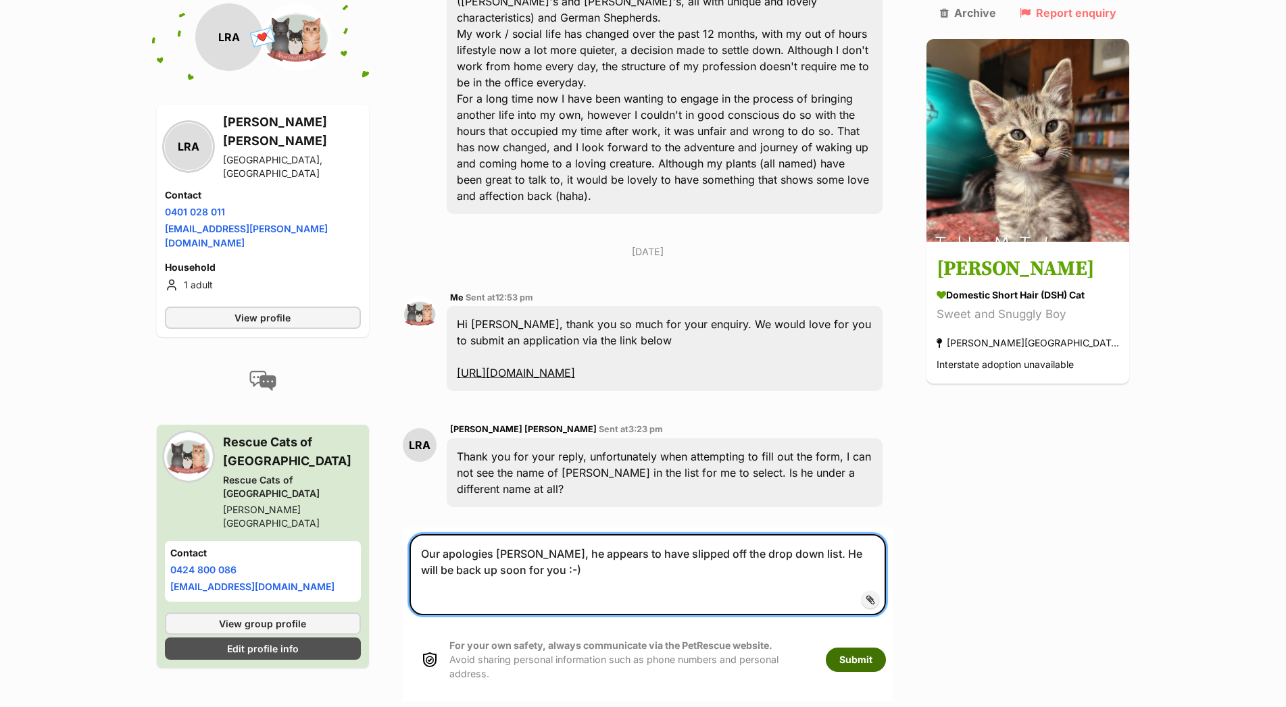 The height and width of the screenshot is (707, 1286). What do you see at coordinates (1028, 315) in the screenshot?
I see `div: Sweet and Snuggly Boy` at bounding box center [1028, 315].